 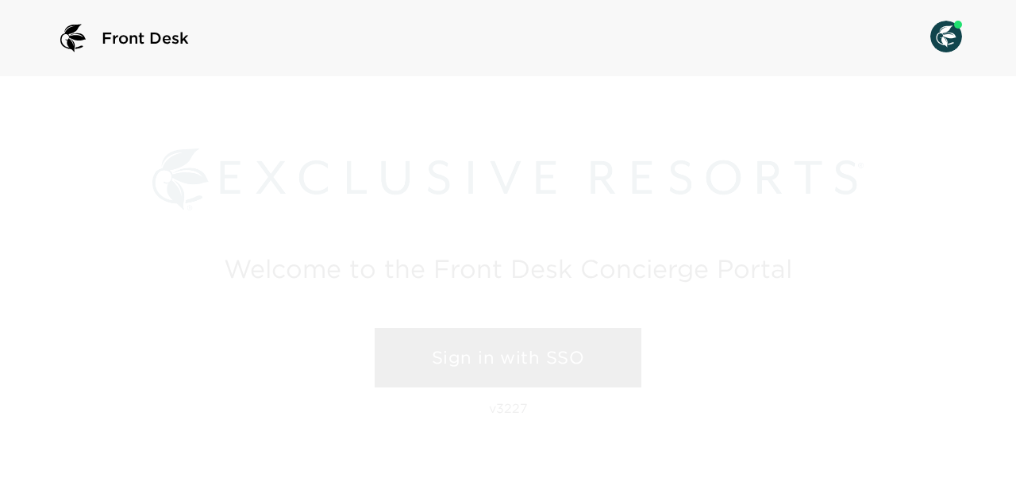 I want to click on span: Front Desk, so click(x=145, y=38).